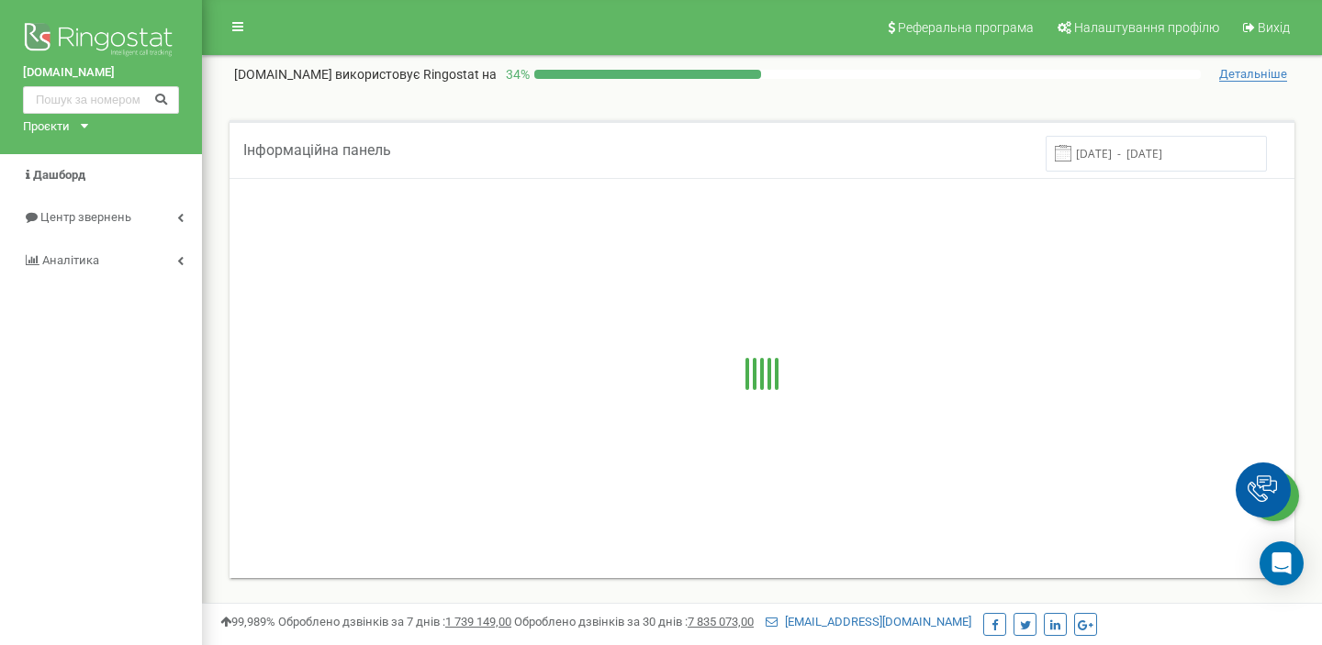  Describe the element at coordinates (515, 74) in the screenshot. I see `p: 34 %` at that location.